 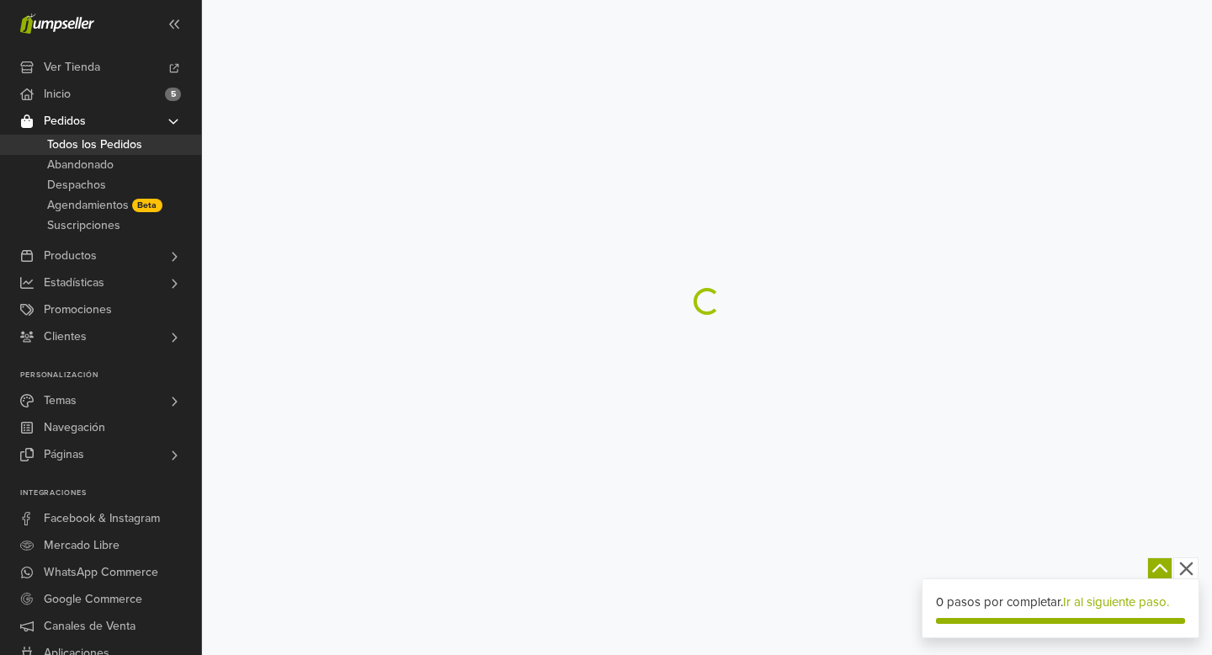 What do you see at coordinates (57, 94) in the screenshot?
I see `span: Inicio` at bounding box center [57, 94].